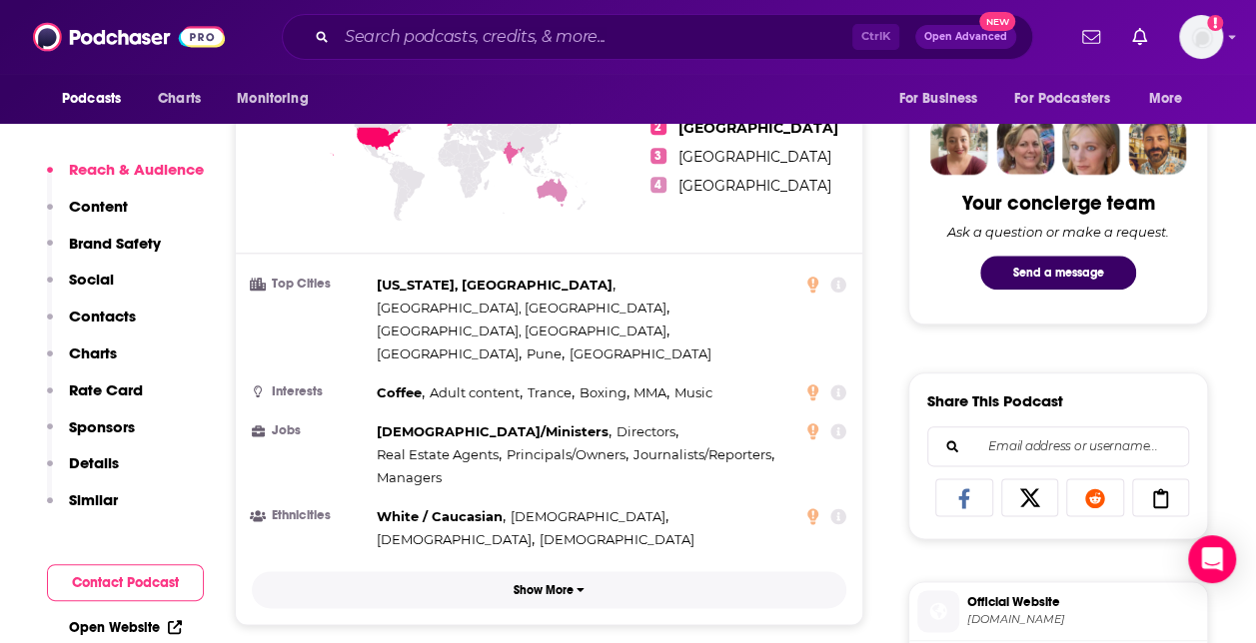 This screenshot has width=1256, height=643. I want to click on span: Podcasts, so click(91, 99).